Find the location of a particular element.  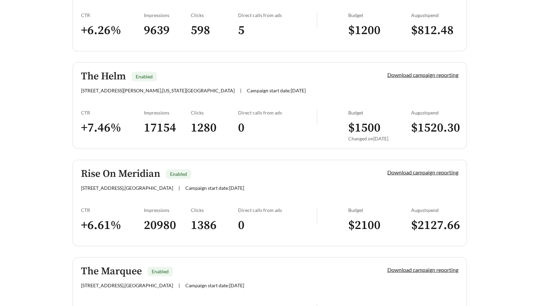

h3: + 6.61 % is located at coordinates (112, 225).